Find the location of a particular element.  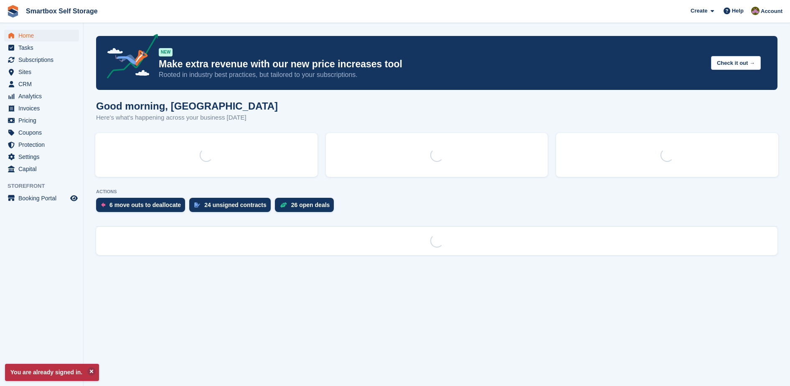

span: Subscriptions is located at coordinates (43, 60).